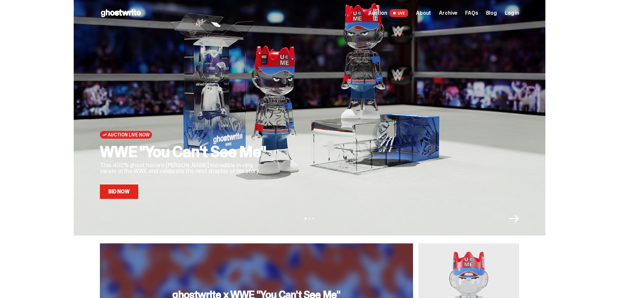 This screenshot has height=298, width=624. What do you see at coordinates (491, 13) in the screenshot?
I see `a: Blog` at bounding box center [491, 13].